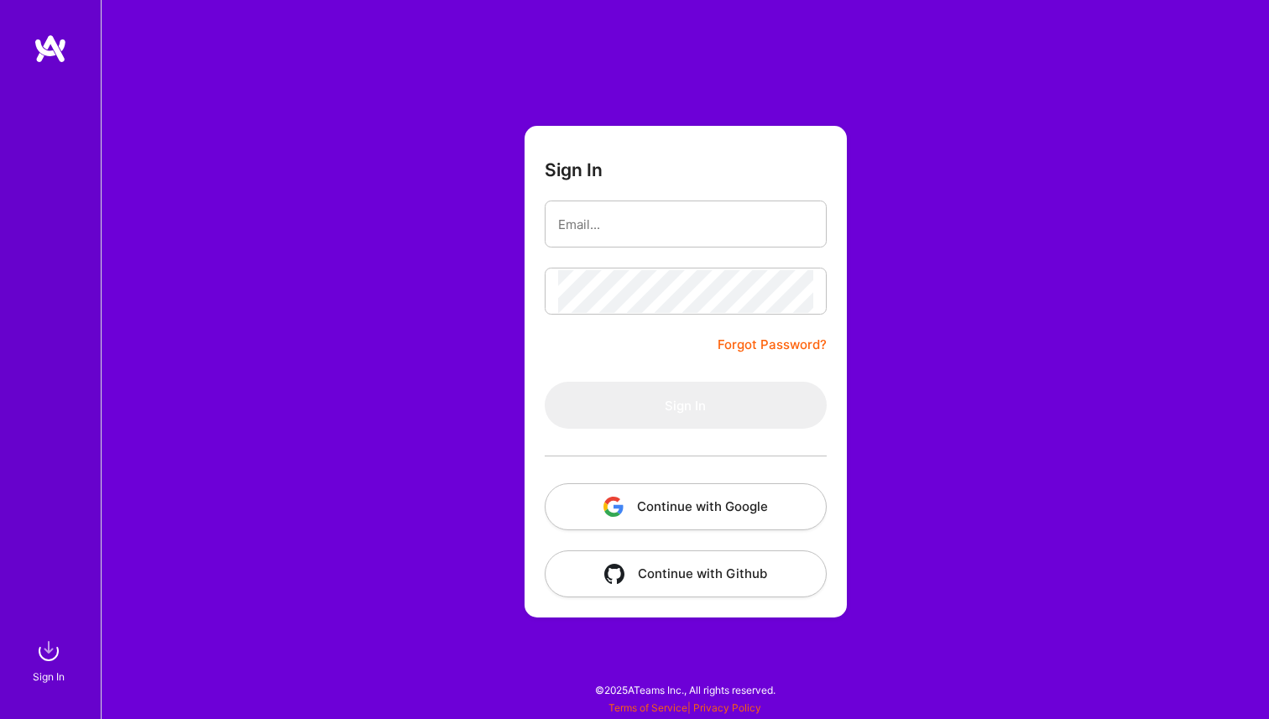 The height and width of the screenshot is (719, 1269). Describe the element at coordinates (685, 405) in the screenshot. I see `button: Sign In` at that location.